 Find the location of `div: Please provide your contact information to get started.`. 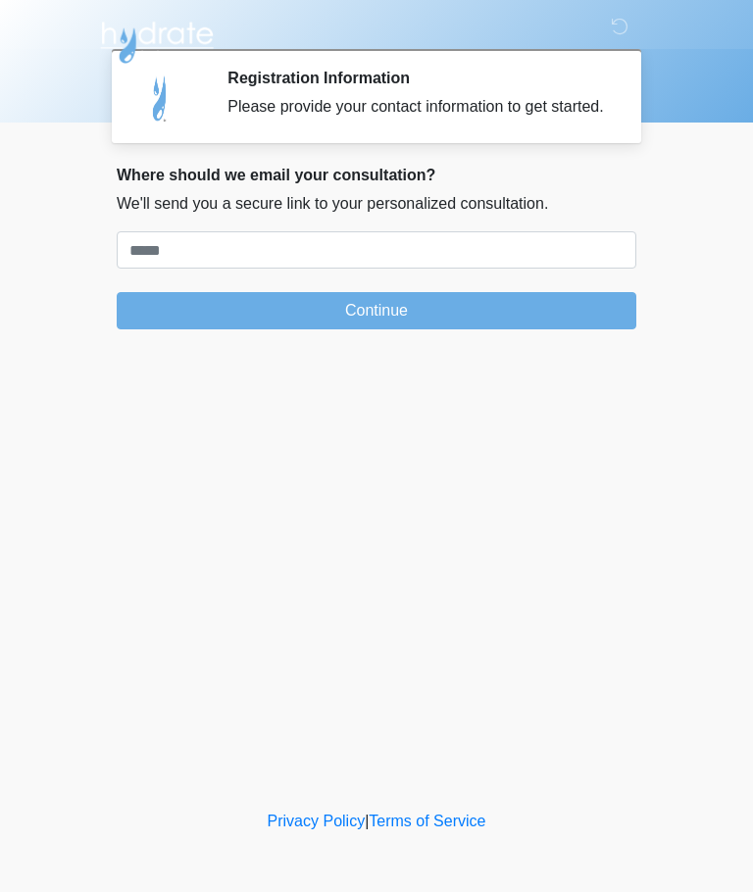

div: Please provide your contact information to get started. is located at coordinates (416, 107).